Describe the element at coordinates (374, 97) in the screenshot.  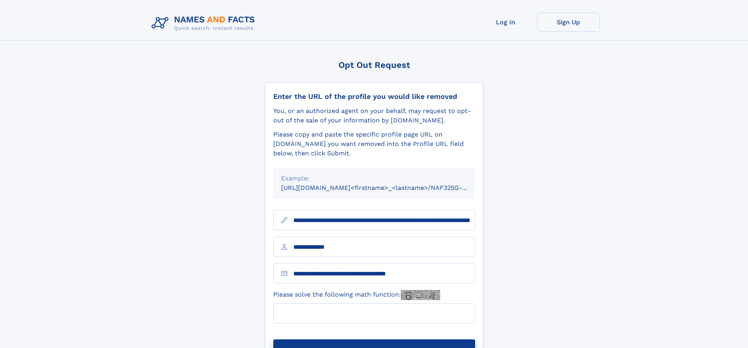
I see `div: Enter the URL of the profile you would like removed` at that location.